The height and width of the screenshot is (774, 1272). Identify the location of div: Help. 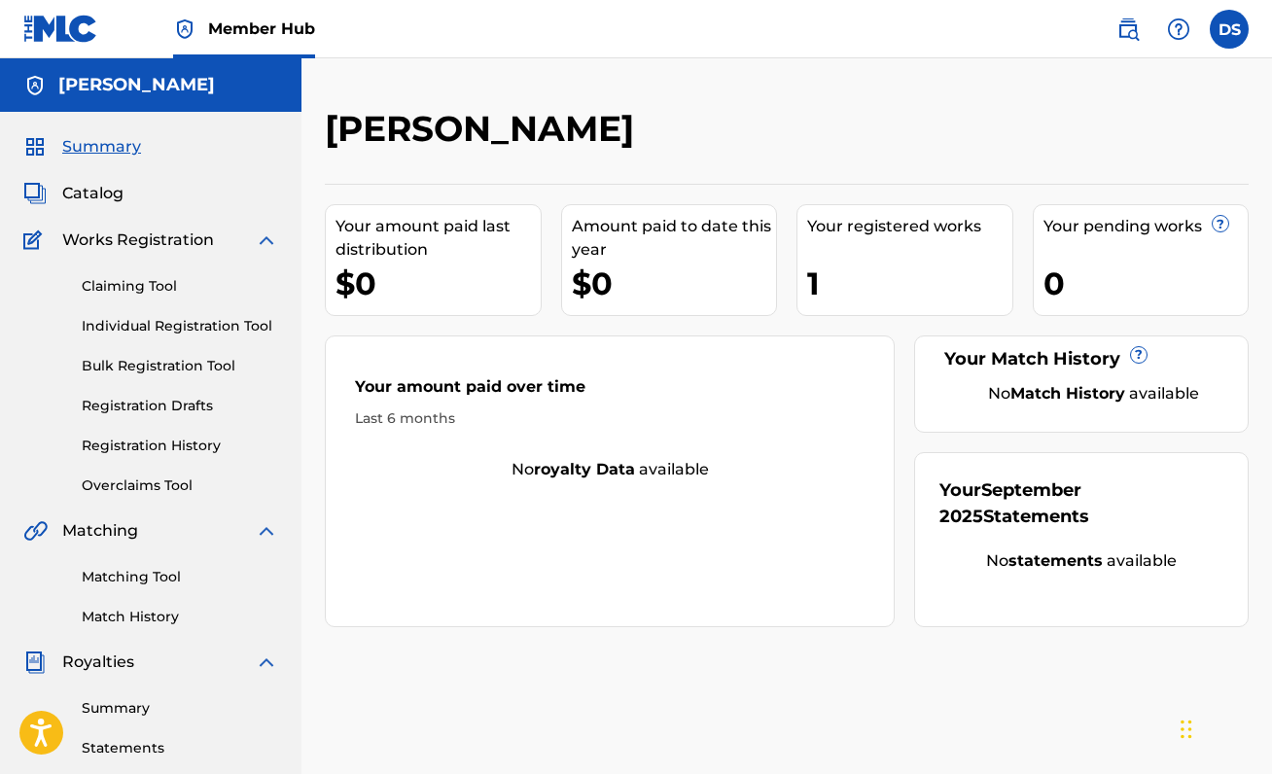
(1178, 29).